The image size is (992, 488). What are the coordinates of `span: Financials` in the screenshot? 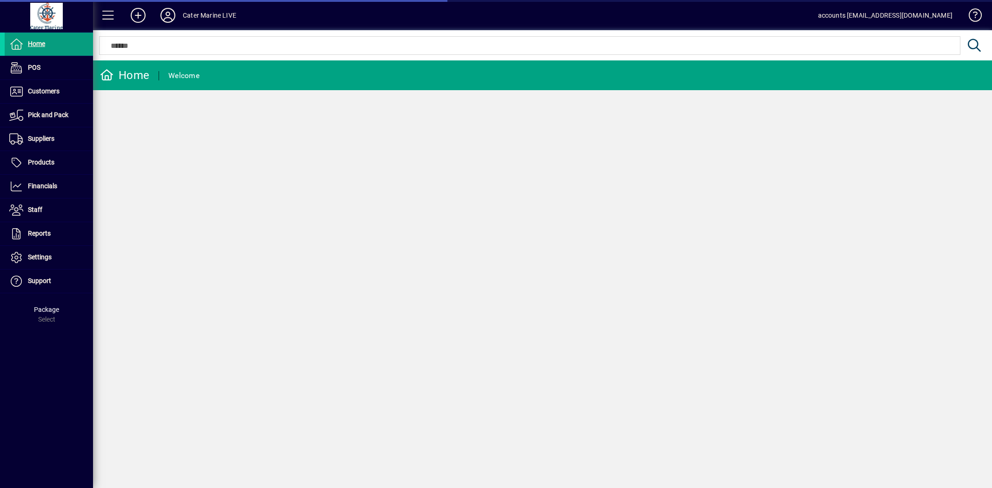 It's located at (42, 186).